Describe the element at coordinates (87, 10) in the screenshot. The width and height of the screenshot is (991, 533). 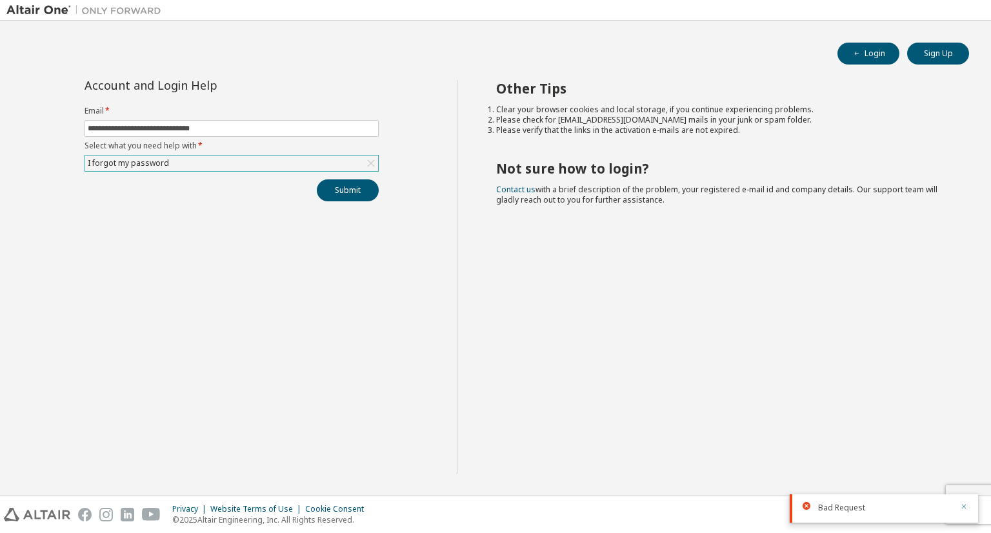
I see `img: Altair One` at that location.